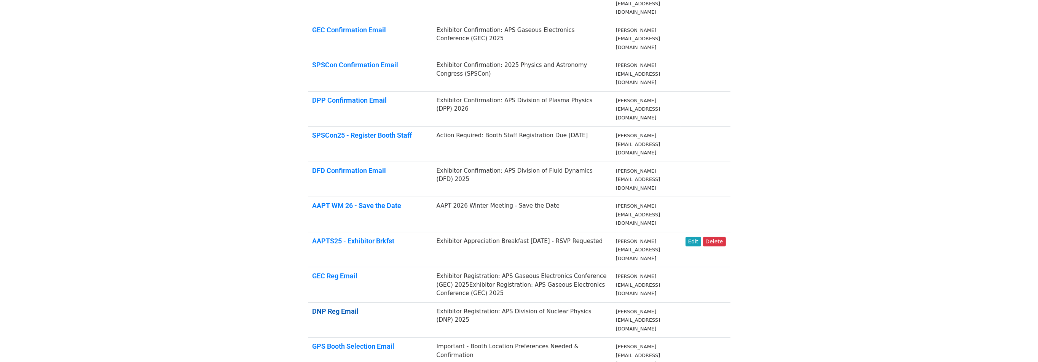 This screenshot has height=362, width=1038. Describe the element at coordinates (357, 206) in the screenshot. I see `a: AAPT WM 26 - Save the Date` at that location.